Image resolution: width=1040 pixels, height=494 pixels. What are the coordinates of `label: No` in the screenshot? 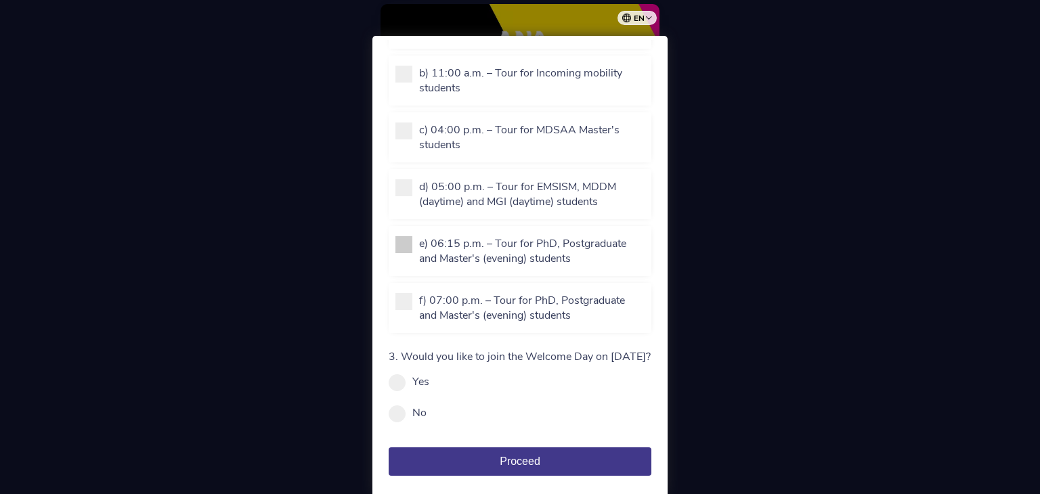 It's located at (419, 413).